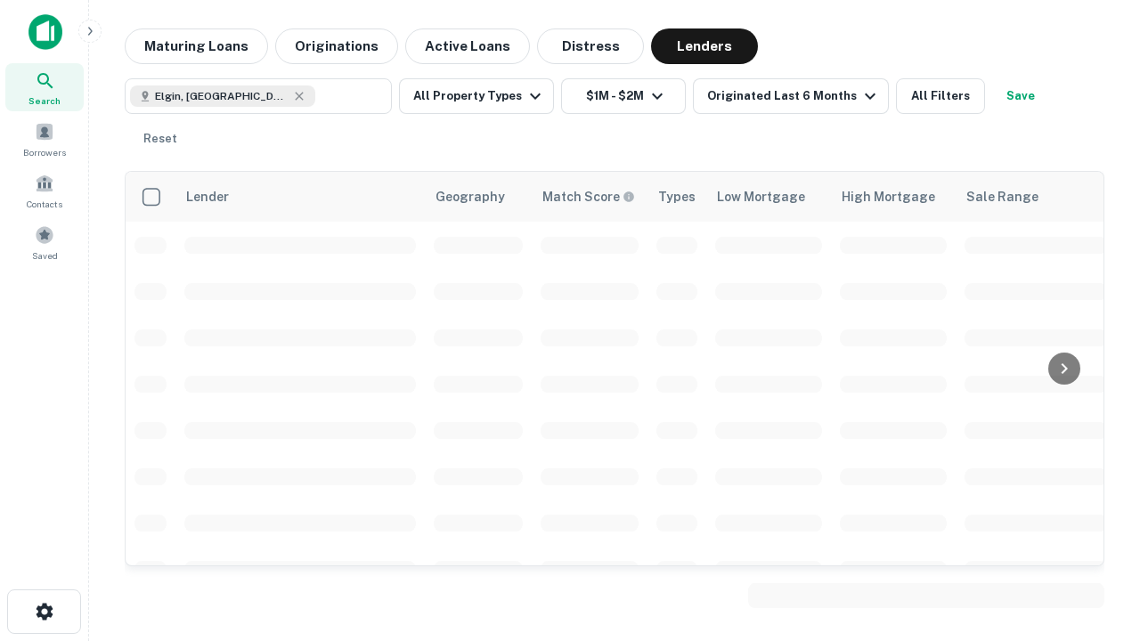 The height and width of the screenshot is (641, 1140). What do you see at coordinates (624, 96) in the screenshot?
I see `button: $1M - $2M` at bounding box center [624, 96].